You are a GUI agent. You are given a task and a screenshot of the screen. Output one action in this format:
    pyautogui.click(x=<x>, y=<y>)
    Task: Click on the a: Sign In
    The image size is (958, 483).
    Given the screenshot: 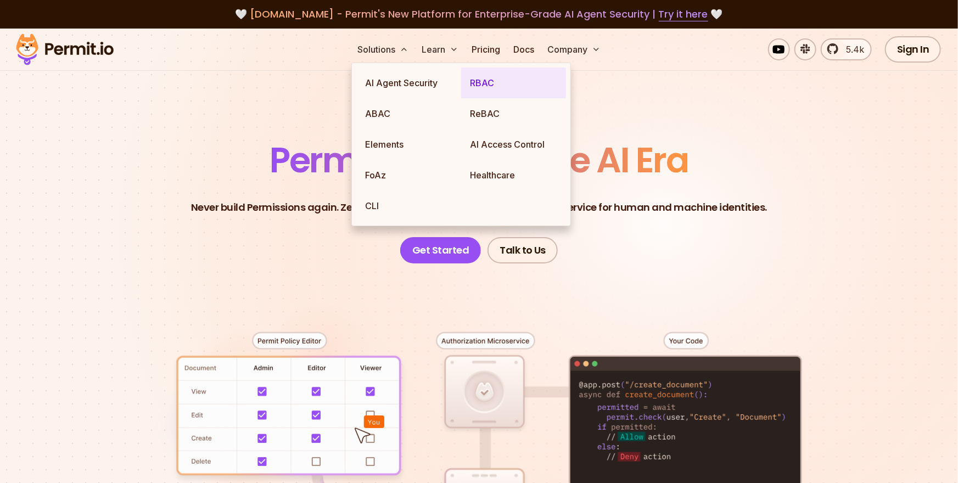 What is the action you would take?
    pyautogui.click(x=913, y=49)
    